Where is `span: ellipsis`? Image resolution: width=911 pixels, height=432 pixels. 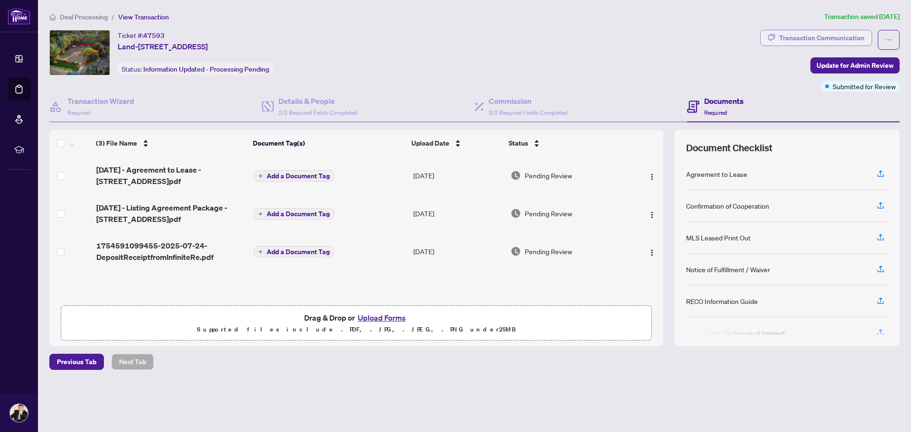
span: ellipsis is located at coordinates (889, 40).